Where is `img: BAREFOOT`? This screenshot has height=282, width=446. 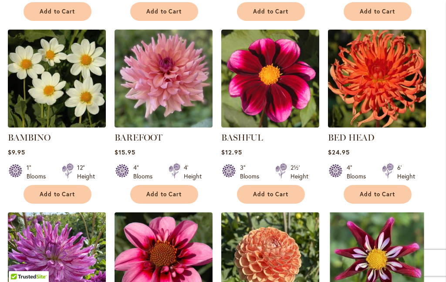
img: BAREFOOT is located at coordinates (163, 78).